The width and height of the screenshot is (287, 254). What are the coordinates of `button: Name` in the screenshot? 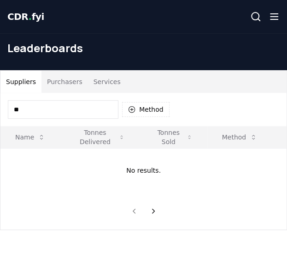 It's located at (30, 137).